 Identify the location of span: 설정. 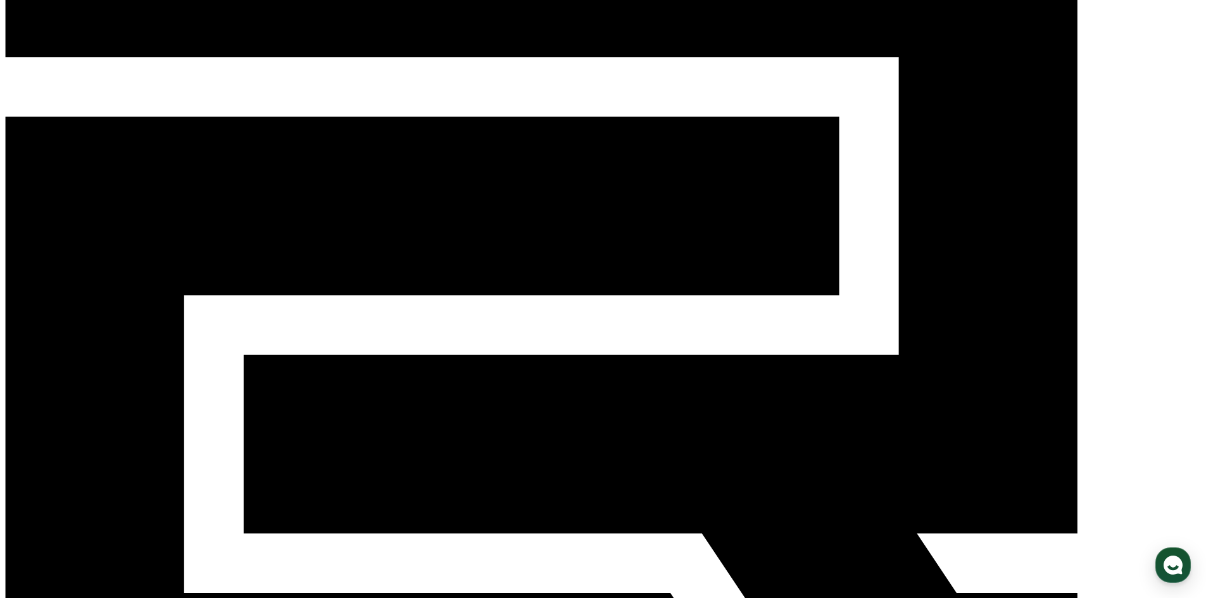
(203, 425).